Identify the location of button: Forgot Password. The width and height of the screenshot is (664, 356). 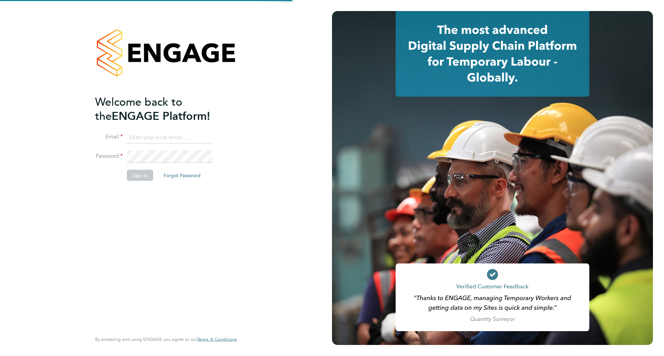
(182, 176).